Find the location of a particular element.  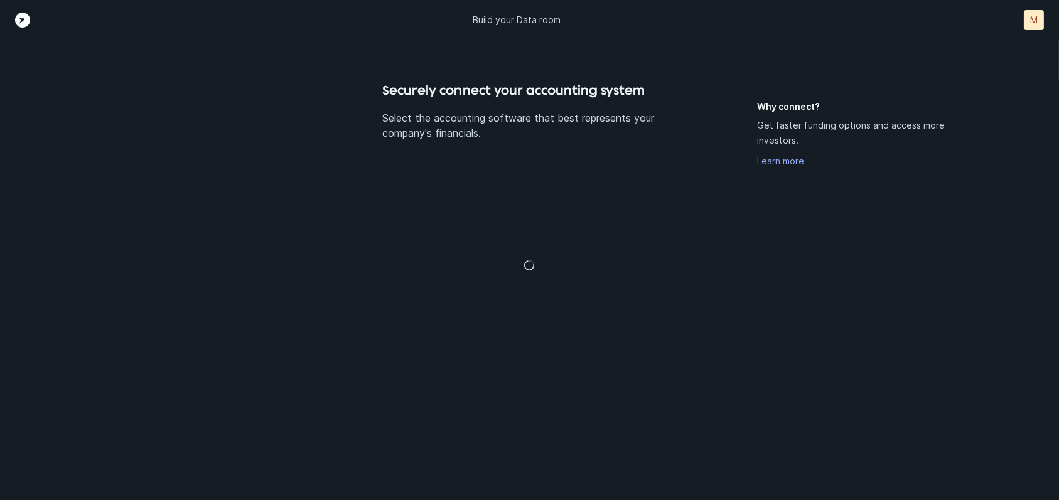

p: Get faster funding options and access more investors. is located at coordinates (864, 133).